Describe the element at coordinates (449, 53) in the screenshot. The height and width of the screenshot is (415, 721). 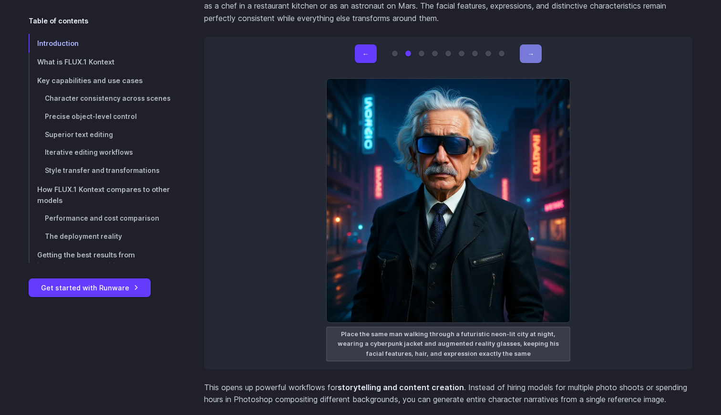
I see `button: Go to 5 of 9` at that location.